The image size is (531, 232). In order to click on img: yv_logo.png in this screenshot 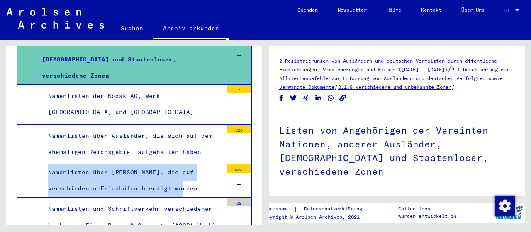, I will do `click(509, 213)`.